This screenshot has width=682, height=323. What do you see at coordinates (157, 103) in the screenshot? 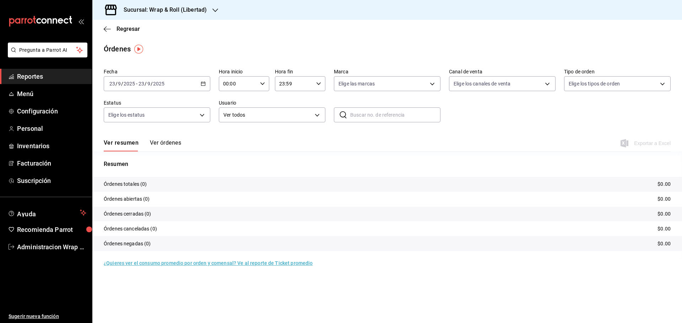
I see `label: Estatus` at bounding box center [157, 103].